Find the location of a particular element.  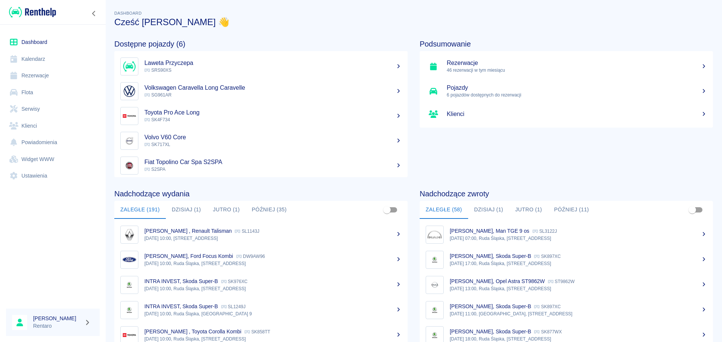

a: Pojazdy6 pojazdów dostępnych do rezerwacji is located at coordinates (566, 91).